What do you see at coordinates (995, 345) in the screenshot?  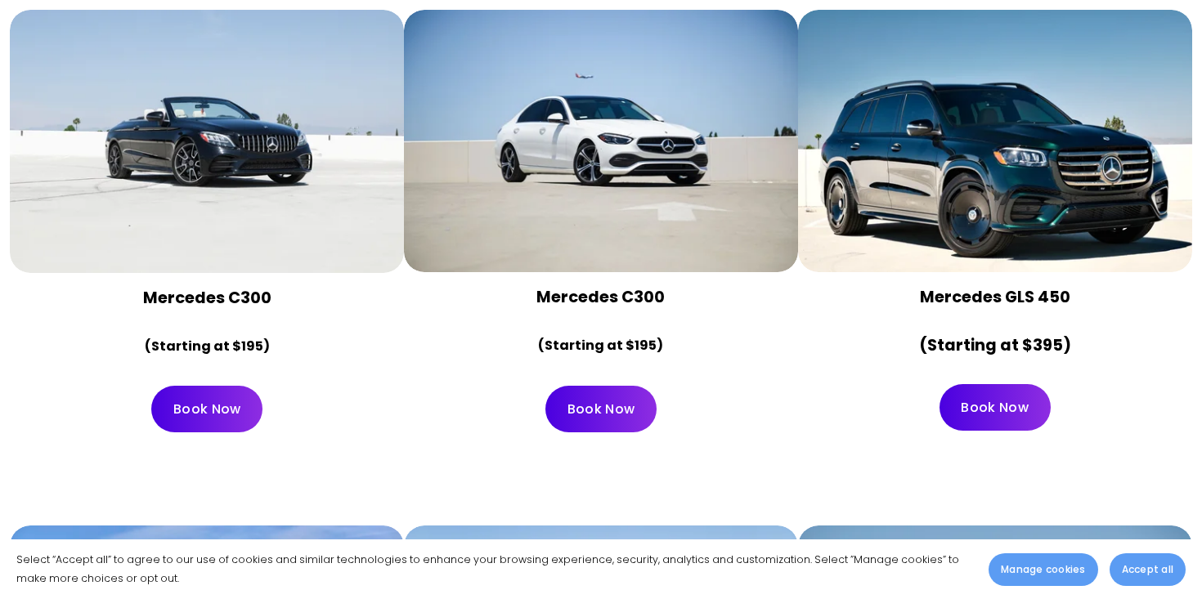 I see `strong: (Starting at $395)` at bounding box center [995, 345].